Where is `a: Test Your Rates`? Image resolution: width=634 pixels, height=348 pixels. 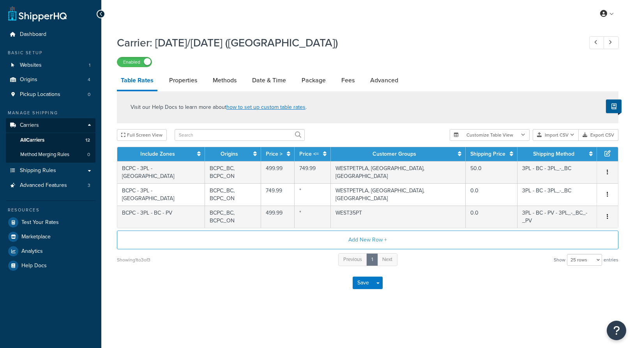
a: Test Your Rates is located at coordinates (51, 222).